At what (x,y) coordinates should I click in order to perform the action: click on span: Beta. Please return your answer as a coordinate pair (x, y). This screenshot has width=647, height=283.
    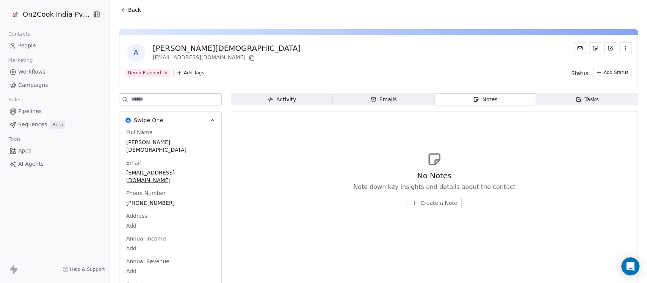
    Looking at the image, I should click on (58, 125).